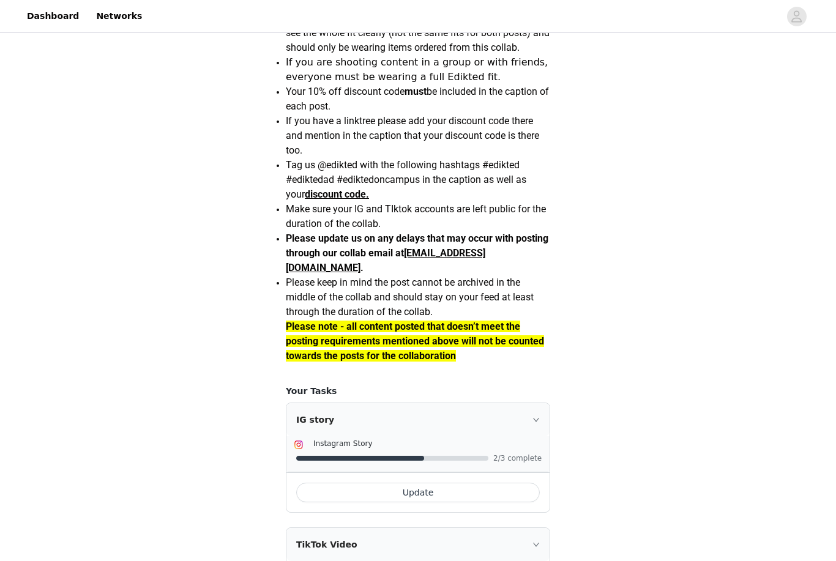 The height and width of the screenshot is (561, 836). What do you see at coordinates (417, 253) in the screenshot?
I see `strong: Please update us on any delays that may occur with posting through our collab email at .` at bounding box center [417, 253].